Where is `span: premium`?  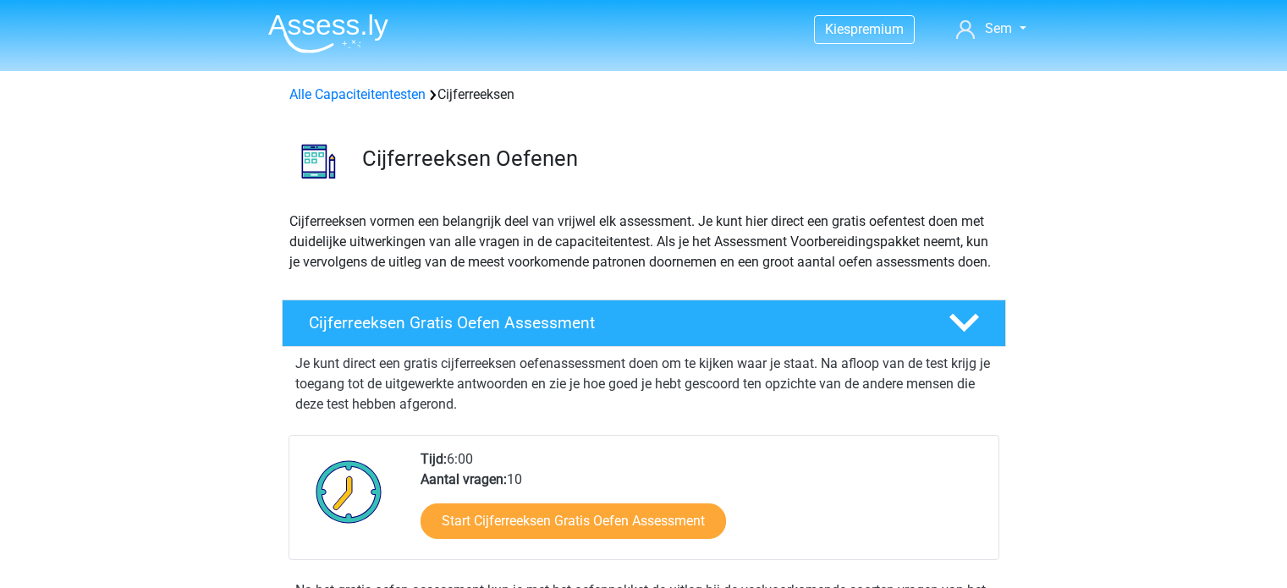 span: premium is located at coordinates (877, 29).